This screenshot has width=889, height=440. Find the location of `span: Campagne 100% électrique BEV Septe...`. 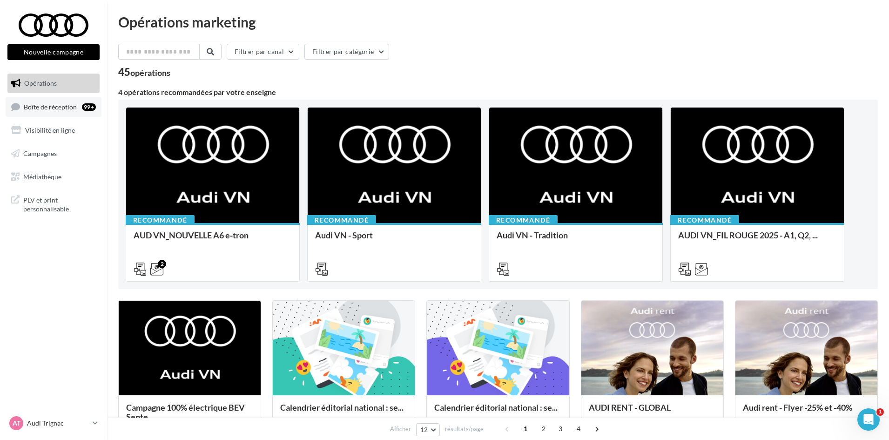

span: Campagne 100% électrique BEV Septe... is located at coordinates (185, 412).